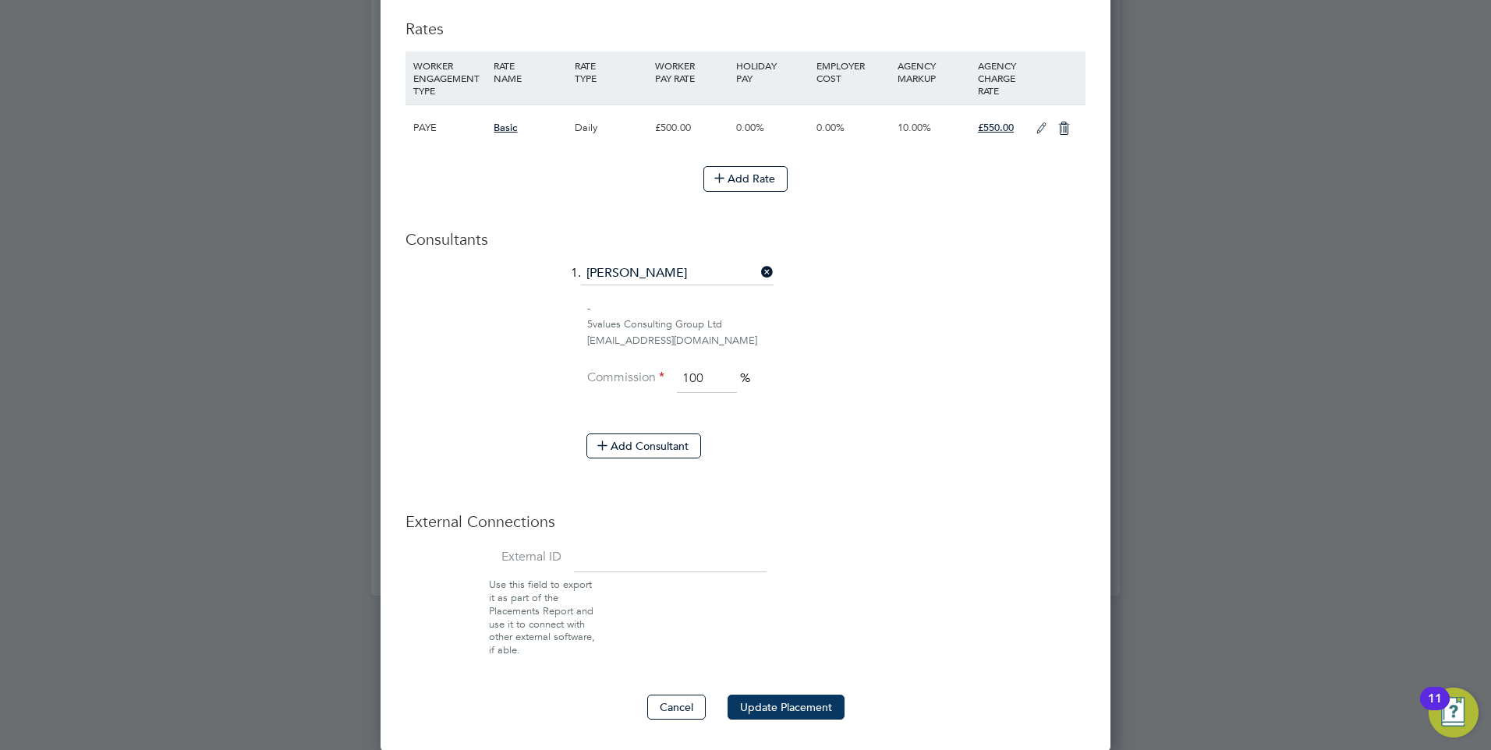  Describe the element at coordinates (786, 707) in the screenshot. I see `button: Update Placement` at that location.